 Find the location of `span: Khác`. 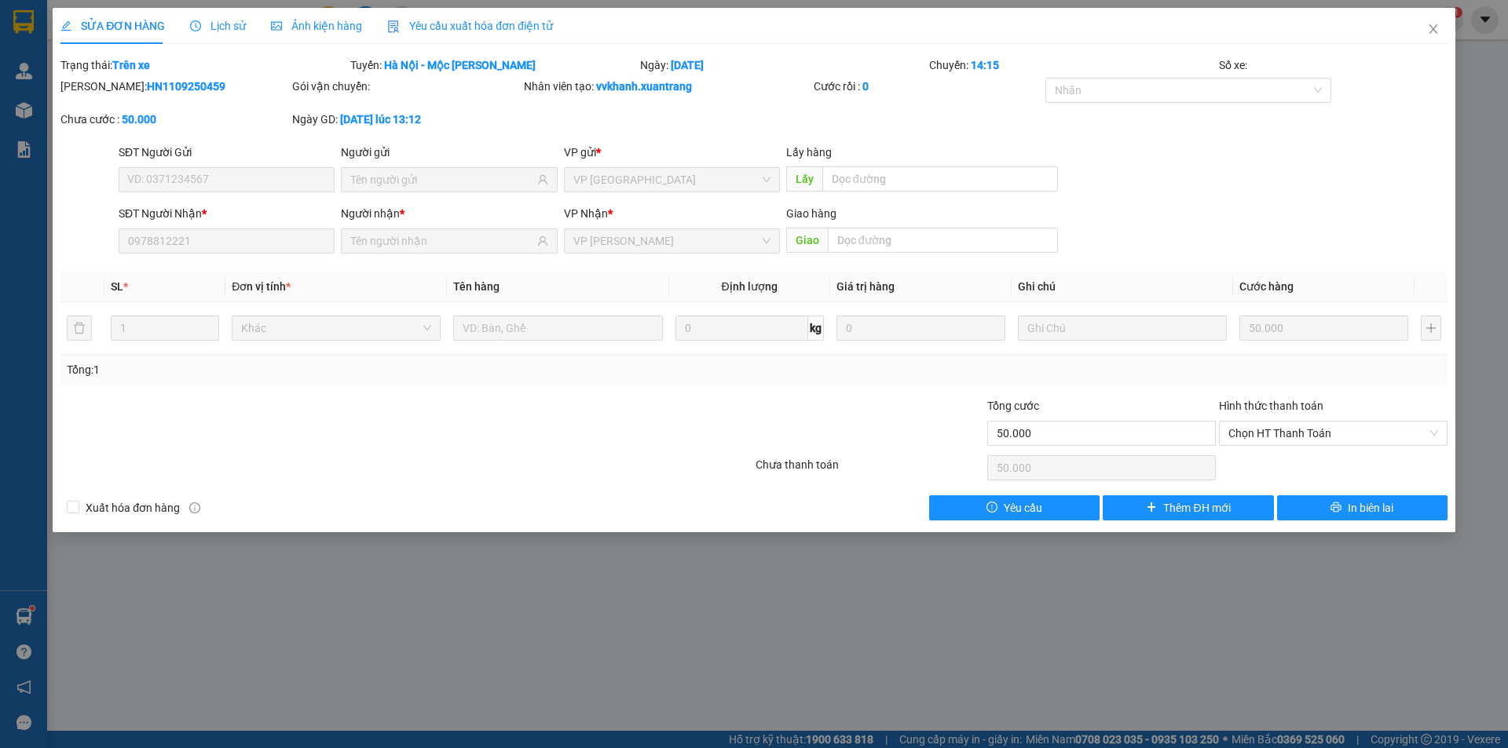

span: Khác is located at coordinates (336, 328).